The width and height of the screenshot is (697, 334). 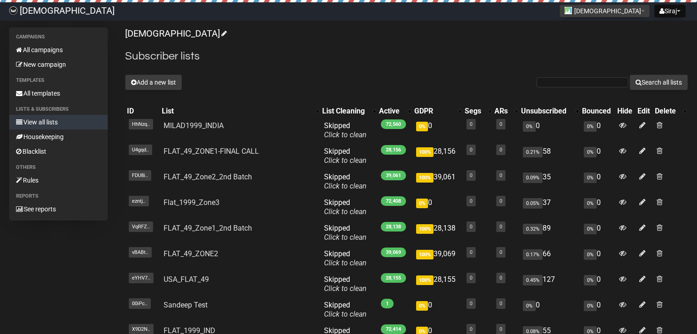 What do you see at coordinates (141, 227) in the screenshot?
I see `span: VqRFZ..` at bounding box center [141, 227].